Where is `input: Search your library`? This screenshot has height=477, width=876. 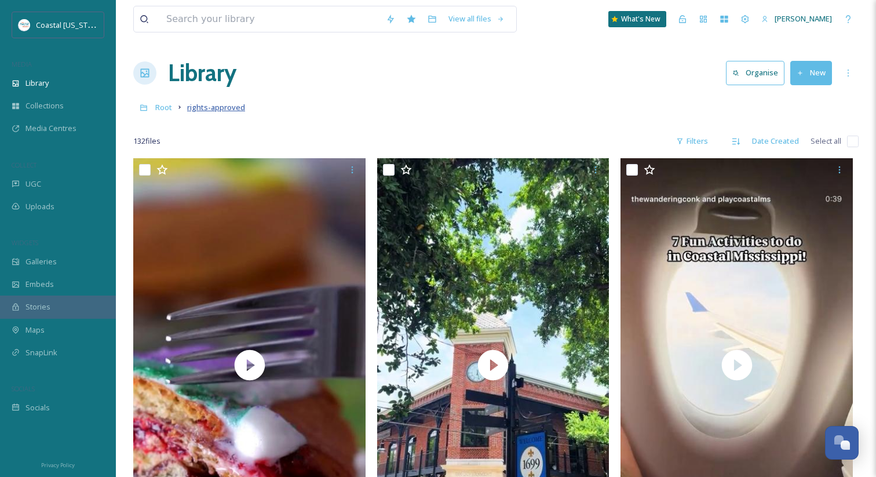
input: Search your library is located at coordinates (270, 19).